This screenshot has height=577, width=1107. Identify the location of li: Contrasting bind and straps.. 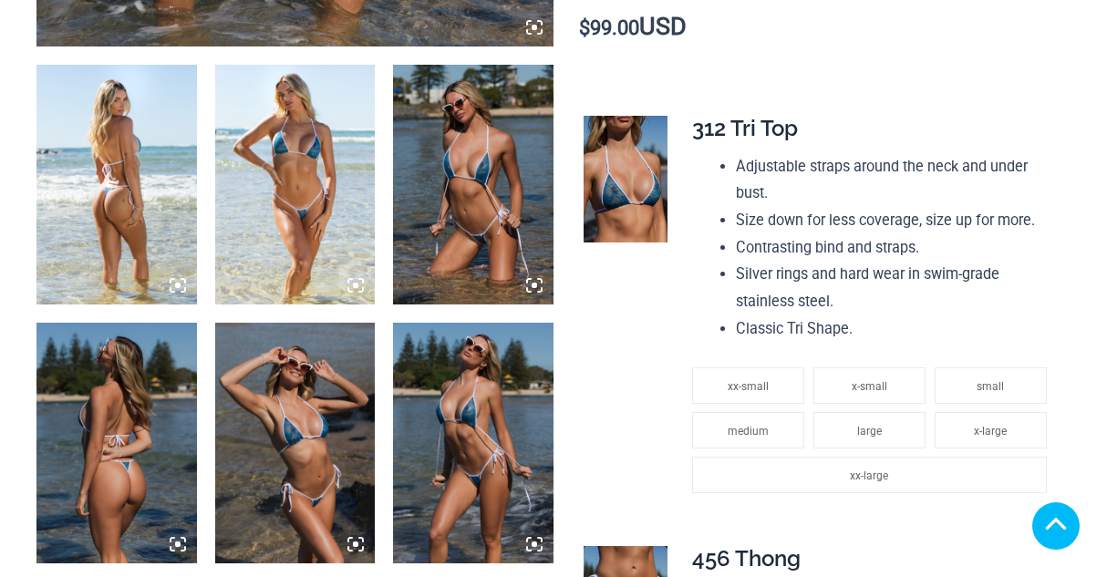
(896, 248).